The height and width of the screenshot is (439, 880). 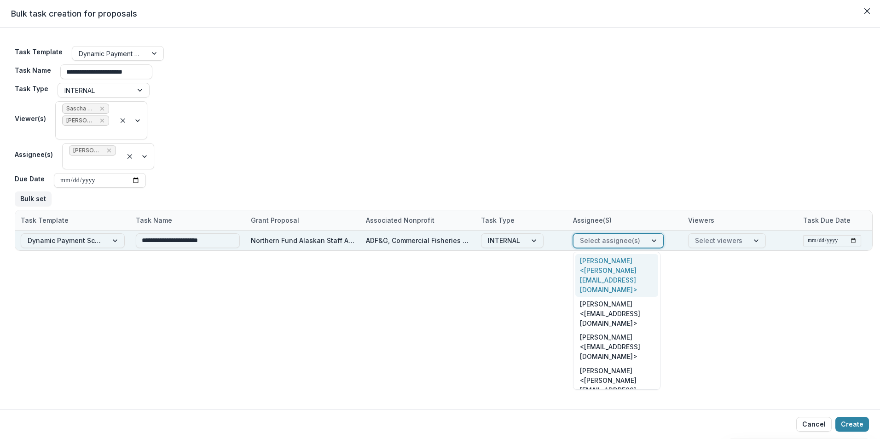 I want to click on label: Viewer(s), so click(x=30, y=118).